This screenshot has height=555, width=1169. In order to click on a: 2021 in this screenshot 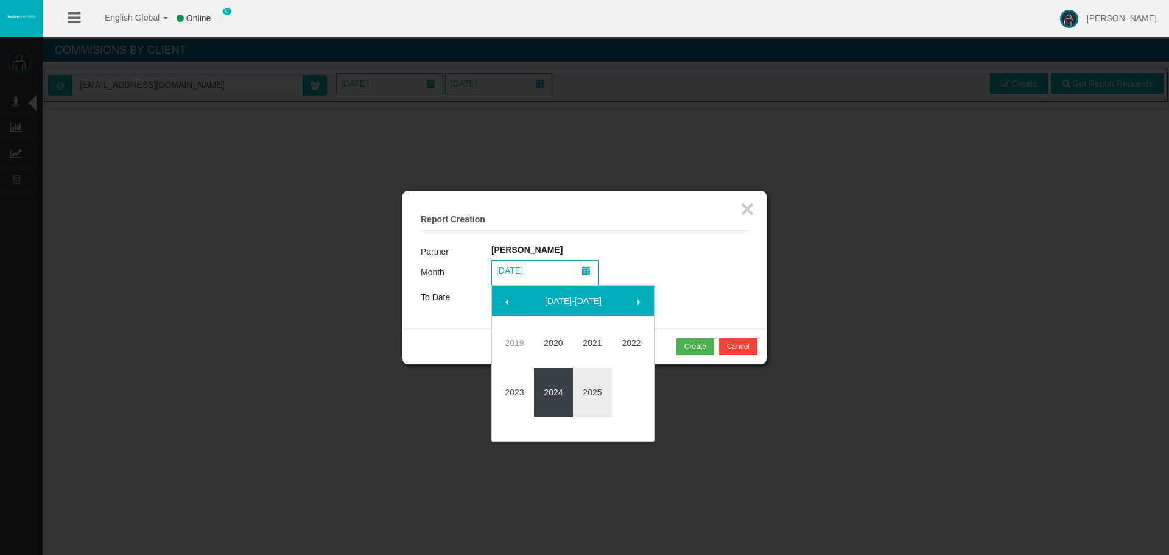, I will do `click(592, 343)`.